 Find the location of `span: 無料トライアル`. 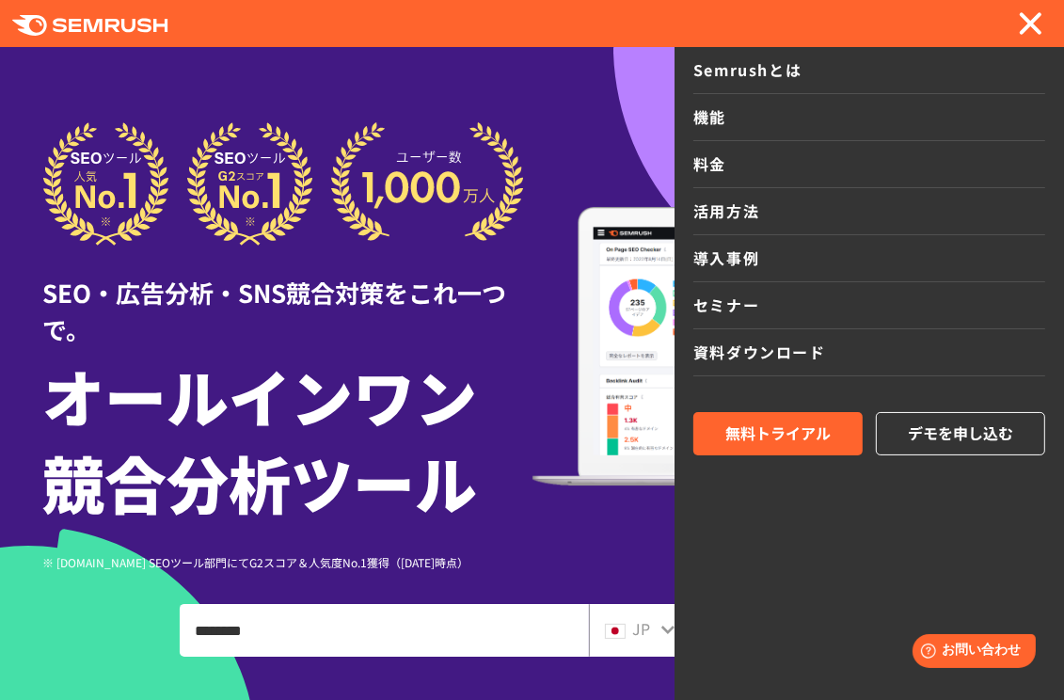

span: 無料トライアル is located at coordinates (778, 434).